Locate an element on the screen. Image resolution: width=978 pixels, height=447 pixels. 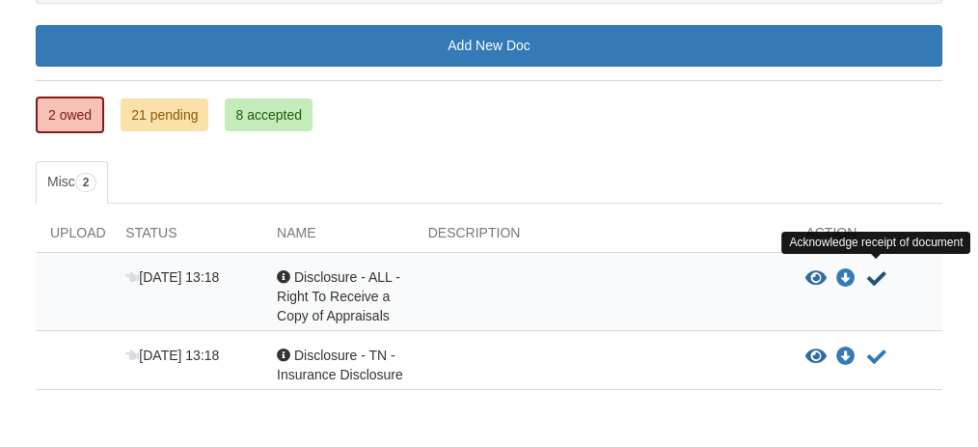
div: Upload is located at coordinates (73, 237).